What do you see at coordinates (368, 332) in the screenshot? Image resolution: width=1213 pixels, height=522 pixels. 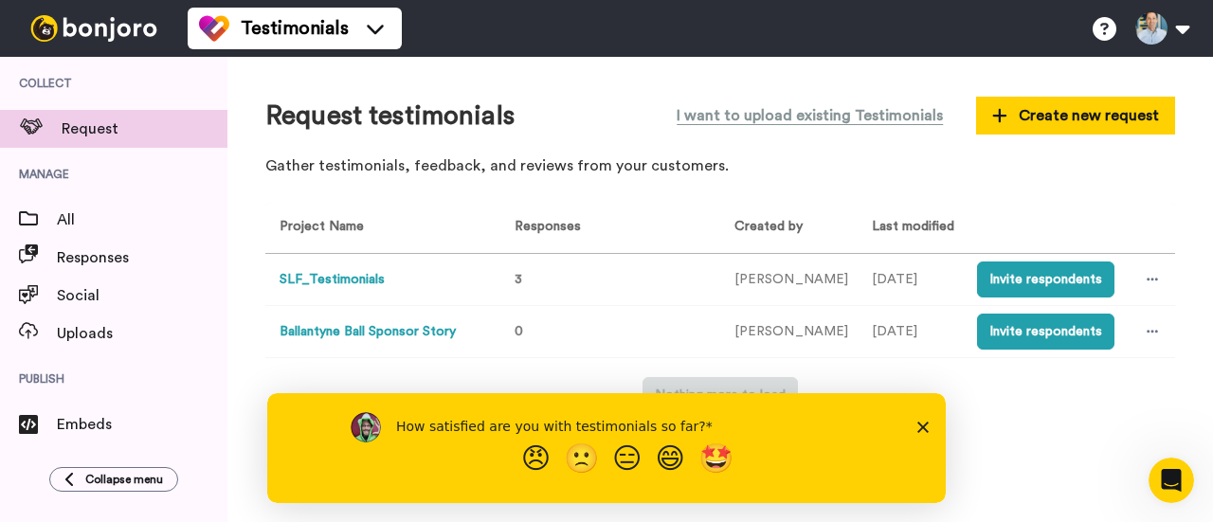 I see `button: Ballantyne Ball Sponsor Story` at bounding box center [368, 332].